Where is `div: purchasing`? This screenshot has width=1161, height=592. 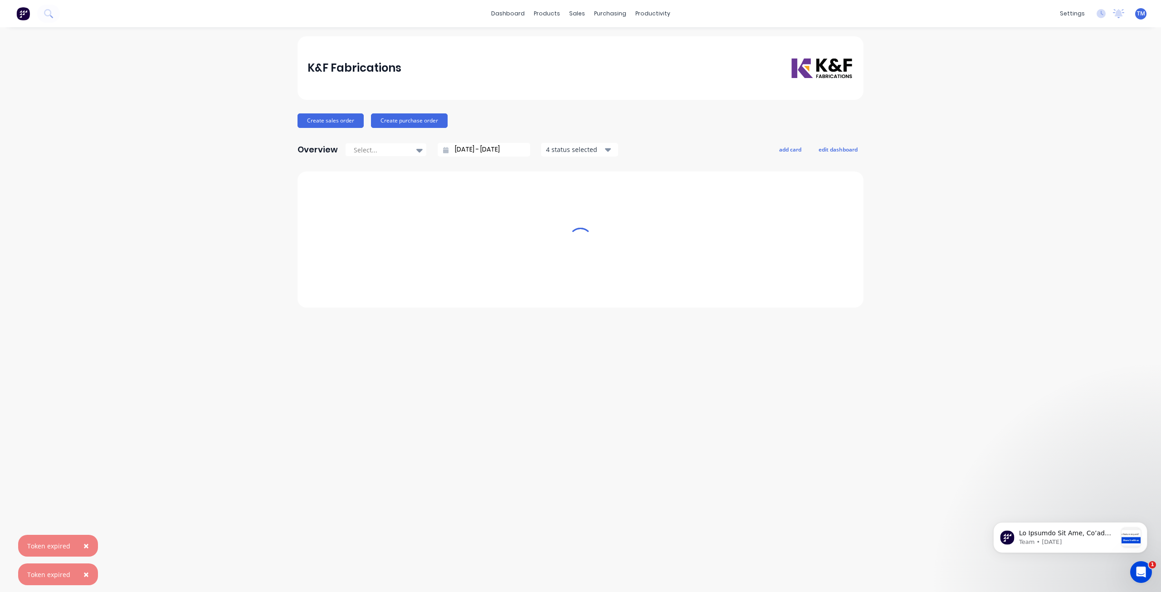
div: purchasing is located at coordinates (610, 14).